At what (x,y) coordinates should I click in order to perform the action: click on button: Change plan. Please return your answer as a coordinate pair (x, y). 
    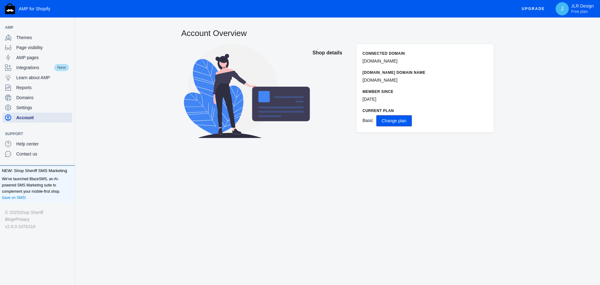
    Looking at the image, I should click on (394, 121).